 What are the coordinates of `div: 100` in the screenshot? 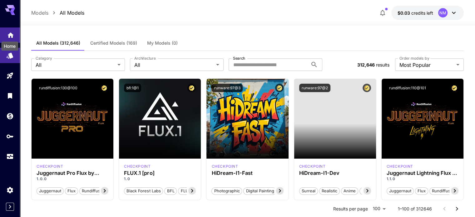 It's located at (379, 209).